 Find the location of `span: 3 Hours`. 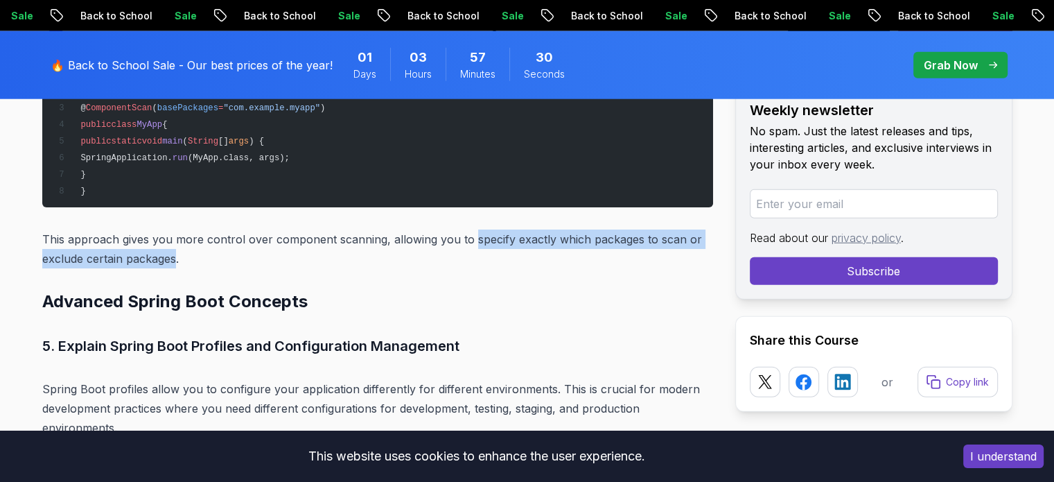

span: 3 Hours is located at coordinates (418, 58).